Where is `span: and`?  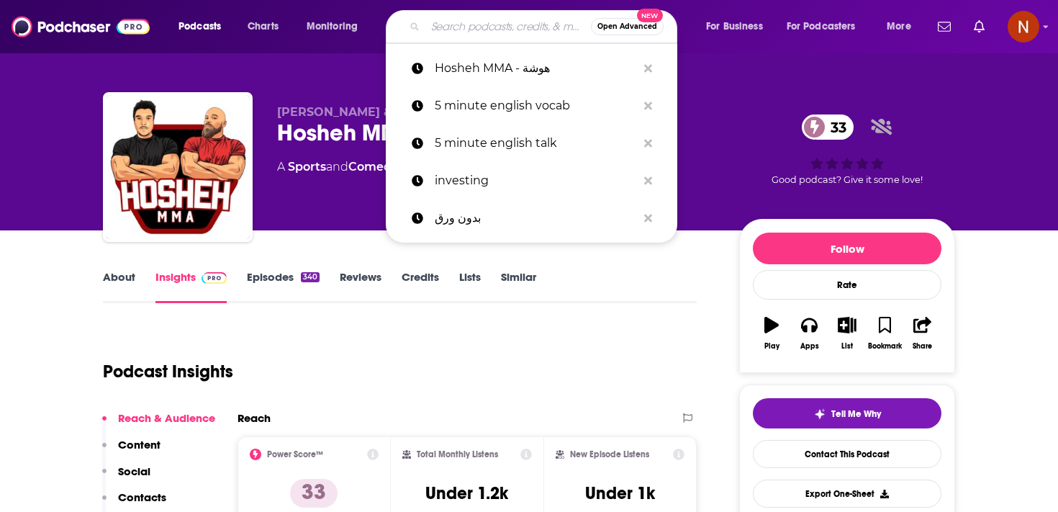 span: and is located at coordinates (337, 166).